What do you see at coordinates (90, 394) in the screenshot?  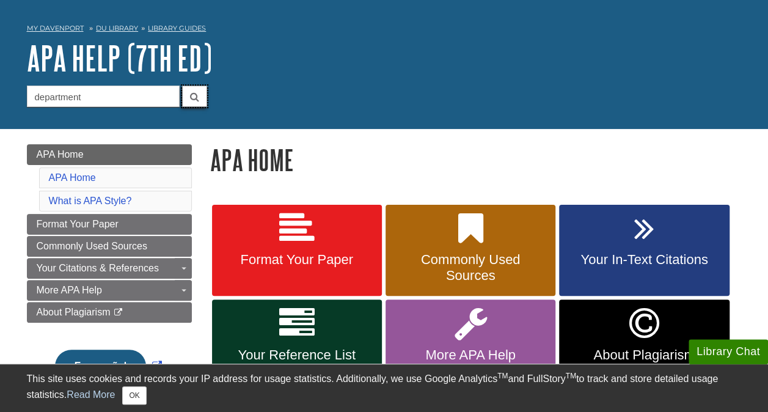 I see `a: Read More` at bounding box center [90, 394].